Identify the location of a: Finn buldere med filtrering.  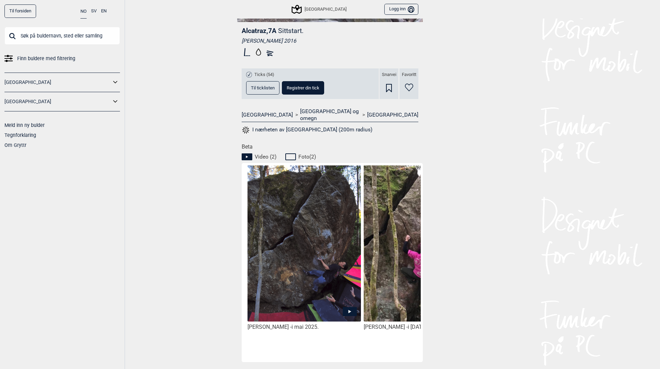
(62, 58).